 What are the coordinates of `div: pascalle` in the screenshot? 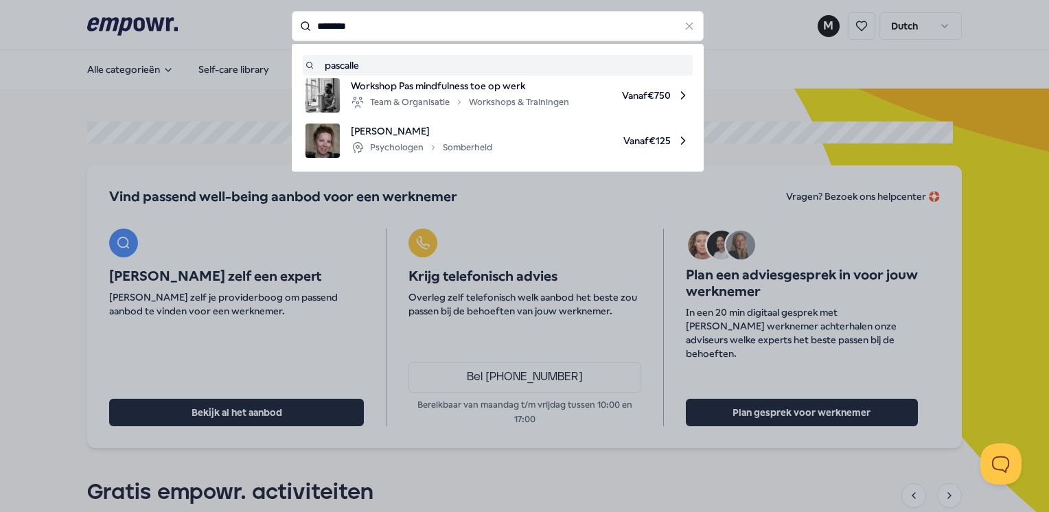 It's located at (498, 65).